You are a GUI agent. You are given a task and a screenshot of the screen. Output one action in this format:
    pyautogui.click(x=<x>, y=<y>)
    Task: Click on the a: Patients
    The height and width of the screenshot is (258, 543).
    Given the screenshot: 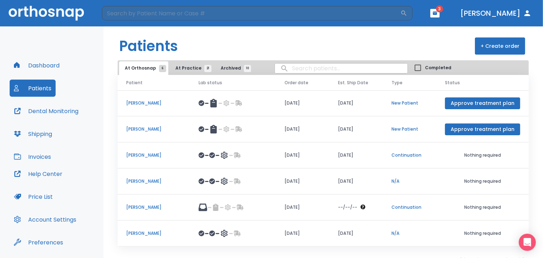 What is the action you would take?
    pyautogui.click(x=32, y=88)
    